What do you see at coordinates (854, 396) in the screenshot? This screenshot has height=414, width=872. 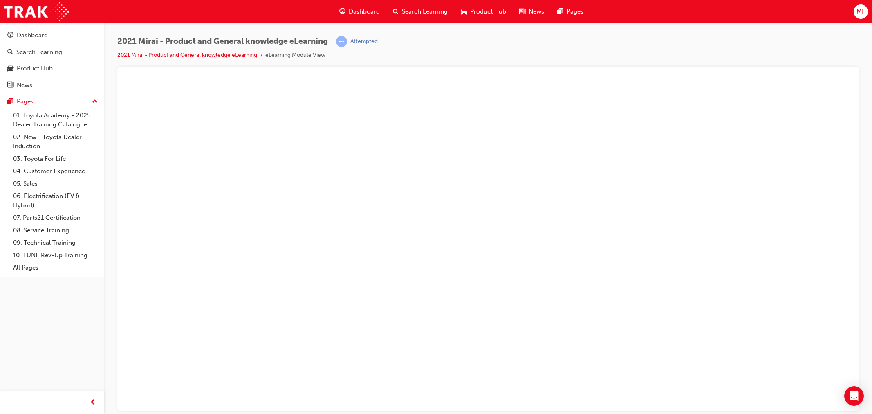 I see `div: Open Intercom Messenger` at bounding box center [854, 396].